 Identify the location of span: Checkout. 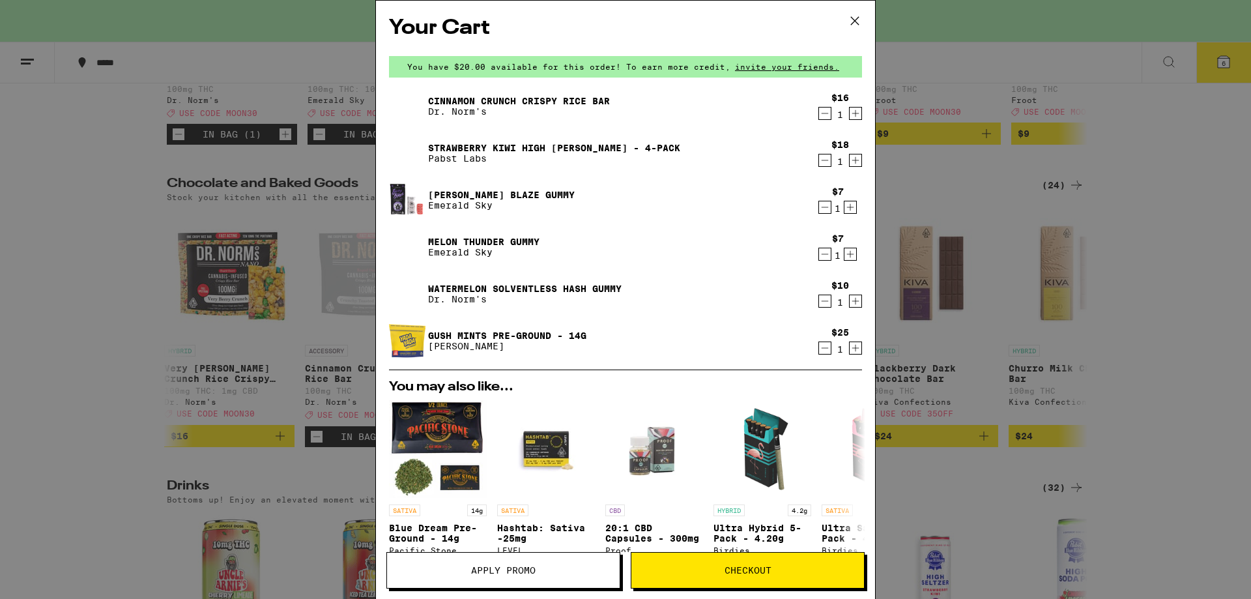
(748, 570).